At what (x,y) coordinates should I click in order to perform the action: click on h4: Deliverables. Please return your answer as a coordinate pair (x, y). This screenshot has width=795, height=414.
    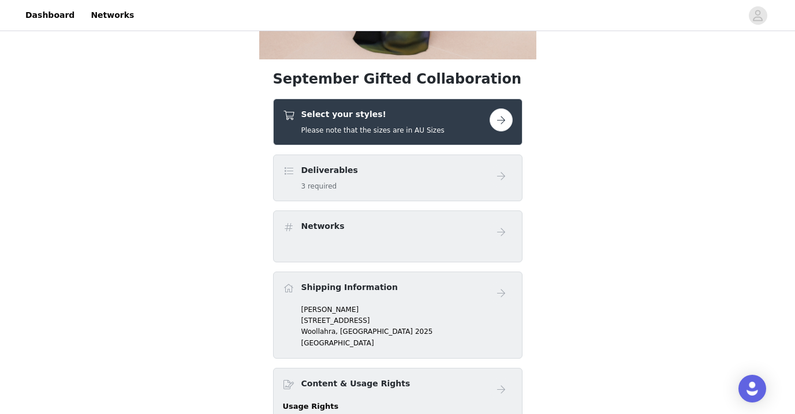
    Looking at the image, I should click on (330, 170).